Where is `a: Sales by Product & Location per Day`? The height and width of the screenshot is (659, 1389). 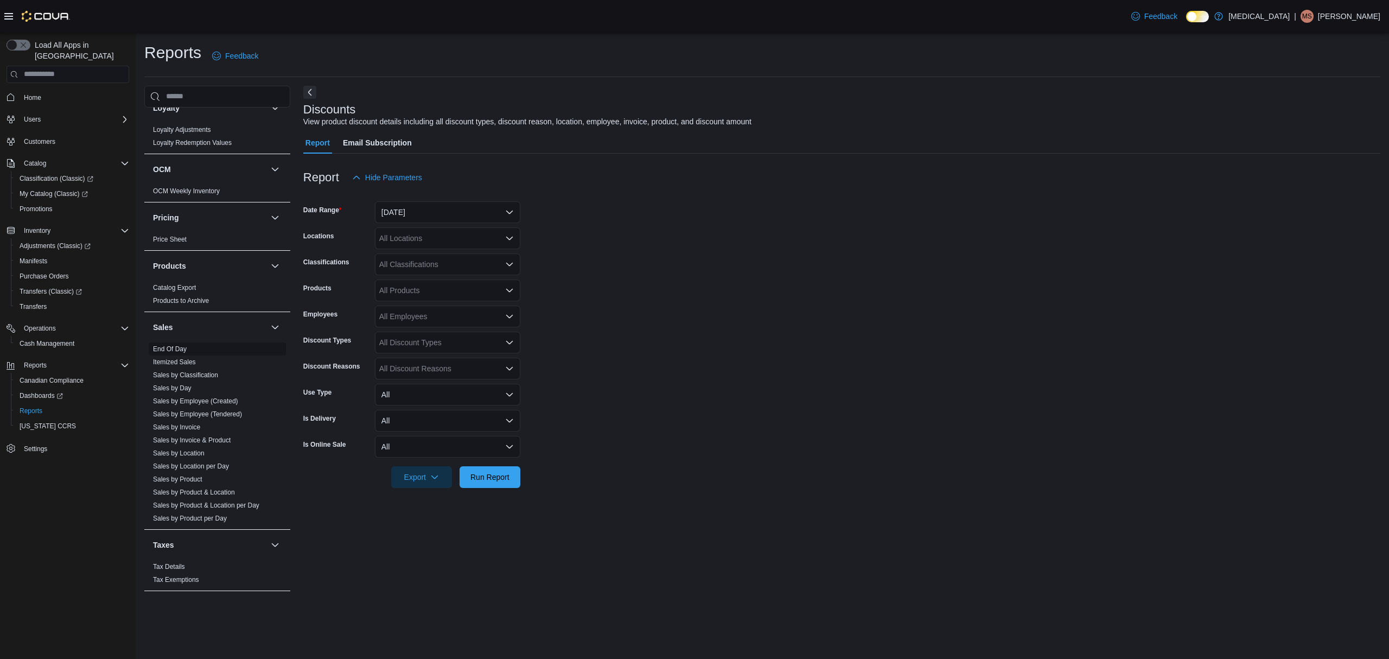
a: Sales by Product & Location per Day is located at coordinates (206, 505).